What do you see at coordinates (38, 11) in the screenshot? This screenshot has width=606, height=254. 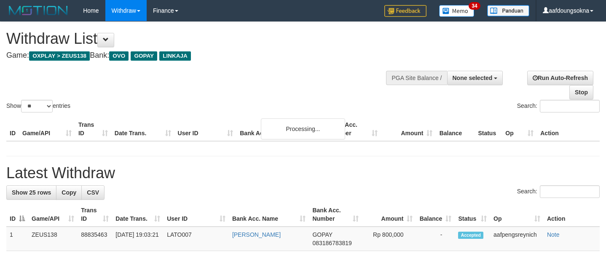 I see `img: MOTION_logo.png` at bounding box center [38, 11].